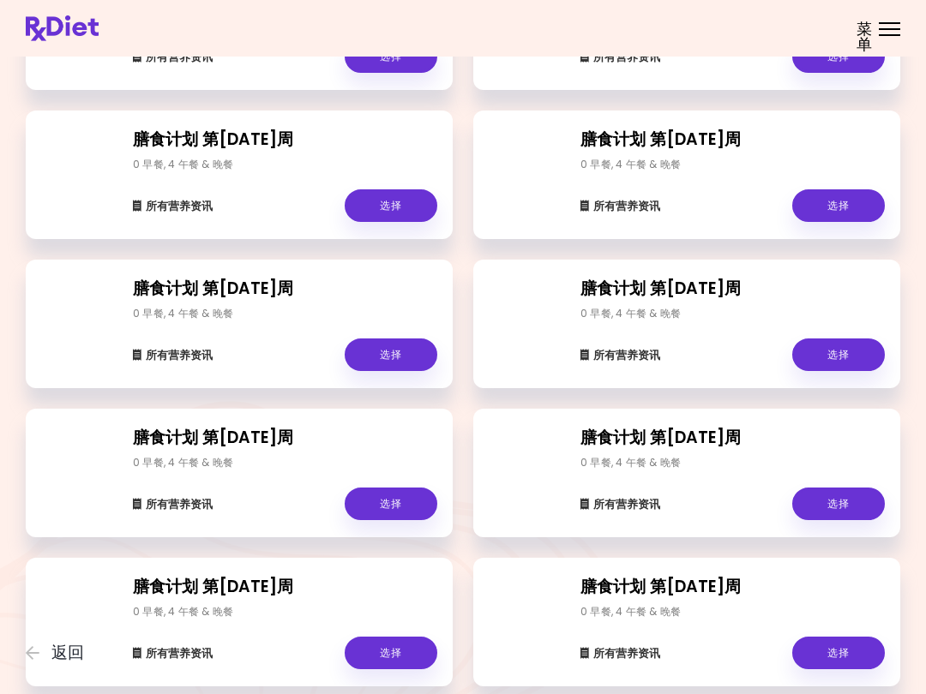  I want to click on button: 返回, so click(77, 653).